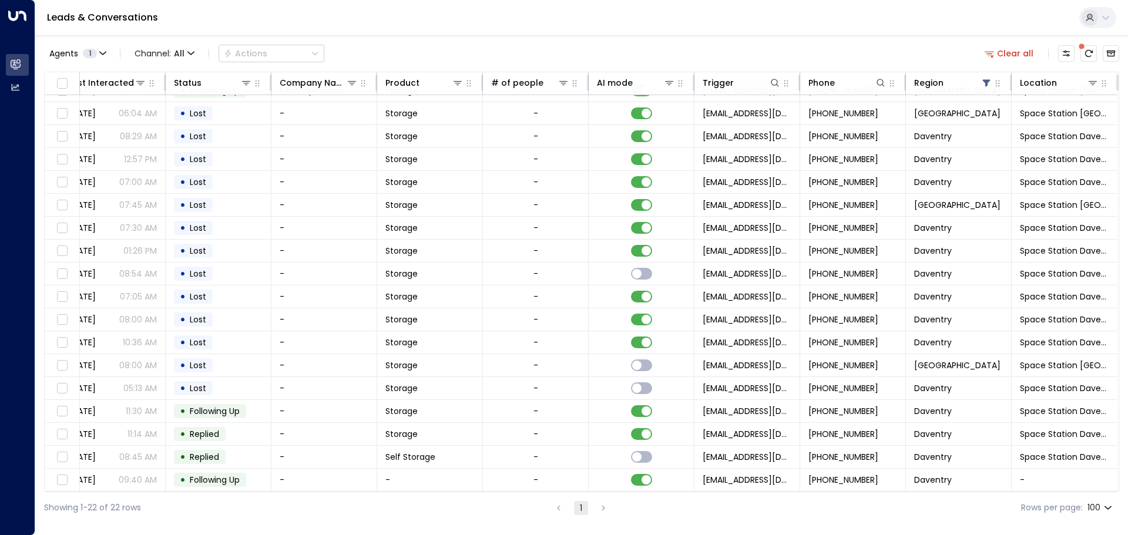 The height and width of the screenshot is (535, 1128). What do you see at coordinates (138, 480) in the screenshot?
I see `p: 09:40 AM` at bounding box center [138, 480].